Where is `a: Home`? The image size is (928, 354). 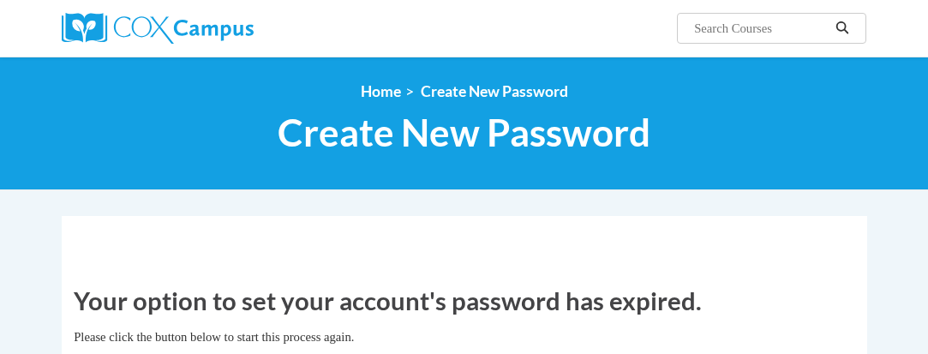 a: Home is located at coordinates (380, 91).